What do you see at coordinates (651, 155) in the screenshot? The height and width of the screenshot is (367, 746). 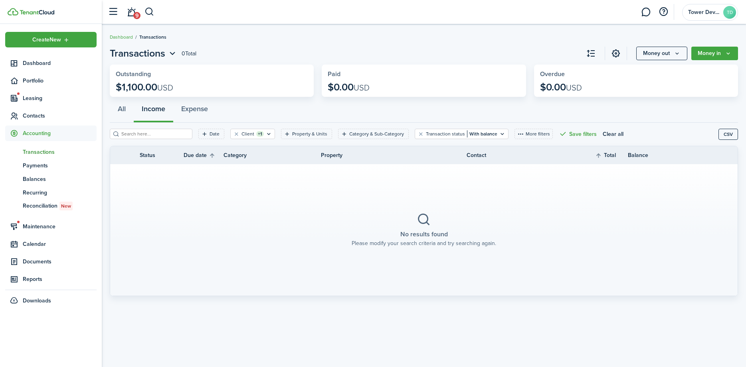 I see `th: Balance` at bounding box center [651, 155].